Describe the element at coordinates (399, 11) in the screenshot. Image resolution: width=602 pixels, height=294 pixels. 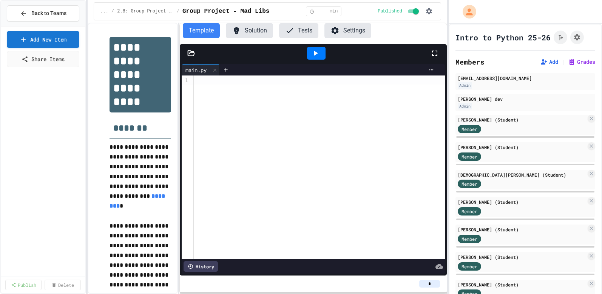
I see `div: Content is published and visible to students` at that location.